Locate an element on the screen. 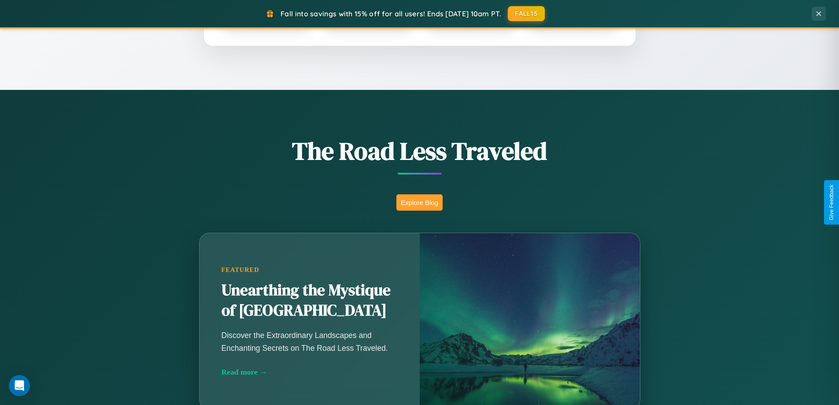 The image size is (839, 405). button: FALL15 is located at coordinates (526, 14).